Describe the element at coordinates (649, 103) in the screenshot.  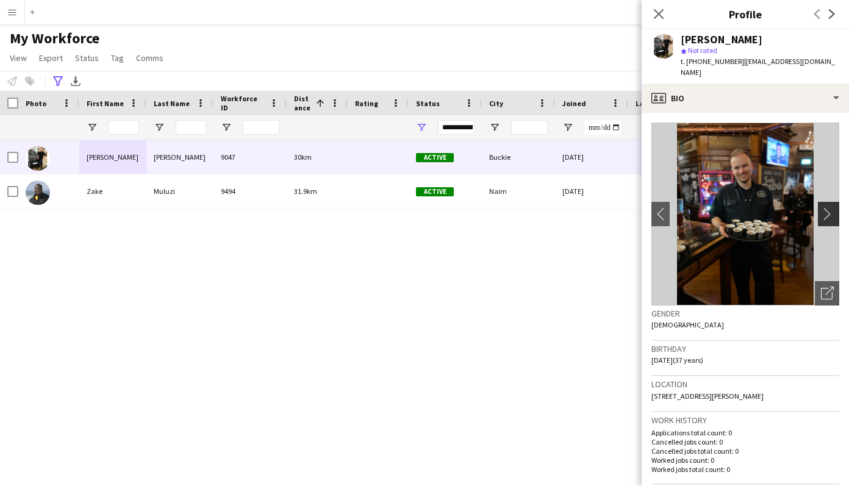
I see `span: Last job` at that location.